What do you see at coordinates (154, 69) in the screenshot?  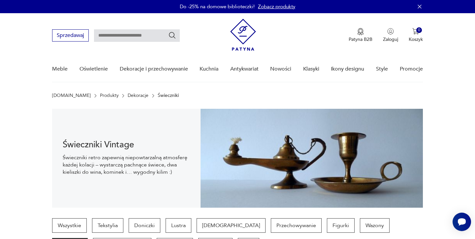 I see `a: Dekoracje i przechowywanie` at bounding box center [154, 69].